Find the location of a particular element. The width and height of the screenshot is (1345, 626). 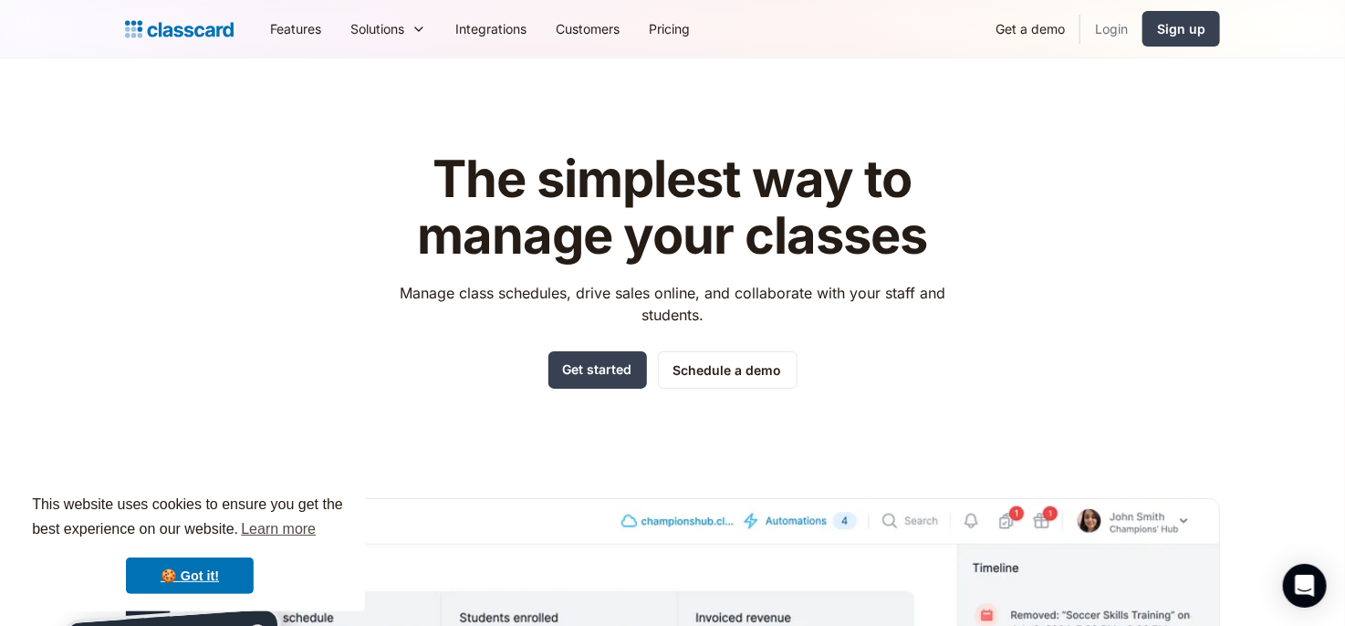

a: Customers is located at coordinates (588, 28).